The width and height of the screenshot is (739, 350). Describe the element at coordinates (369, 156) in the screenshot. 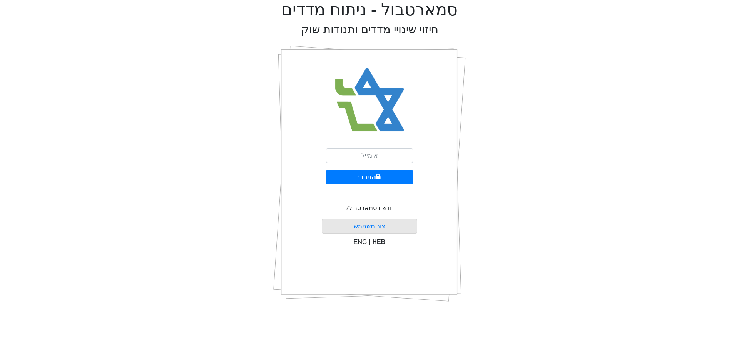

I see `input: אימייל` at that location.